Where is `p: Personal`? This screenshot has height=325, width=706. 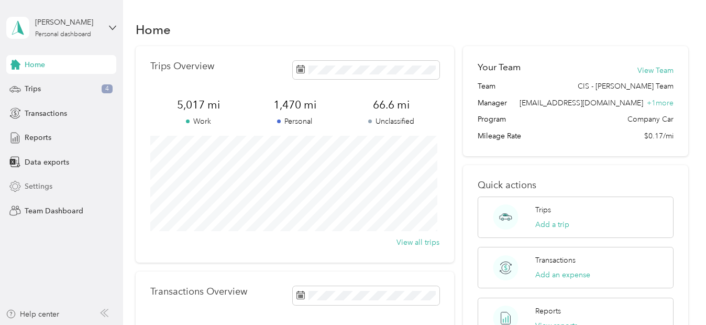
p: Personal is located at coordinates (295, 121).